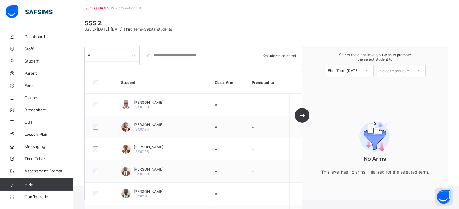  Describe the element at coordinates (123, 8) in the screenshot. I see `span: / SSS 2 promotion list` at that location.